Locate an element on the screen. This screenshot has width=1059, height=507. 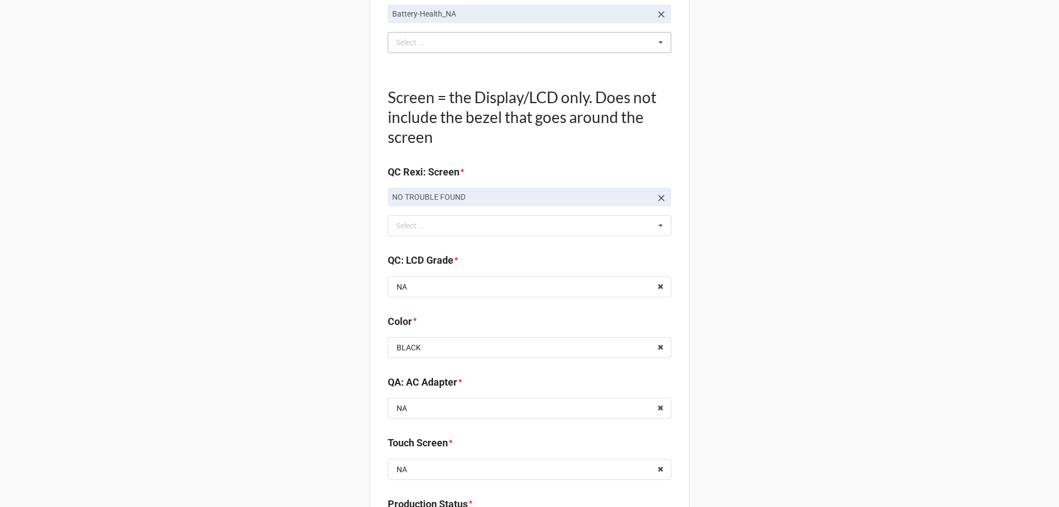
label: Color is located at coordinates (400, 322).